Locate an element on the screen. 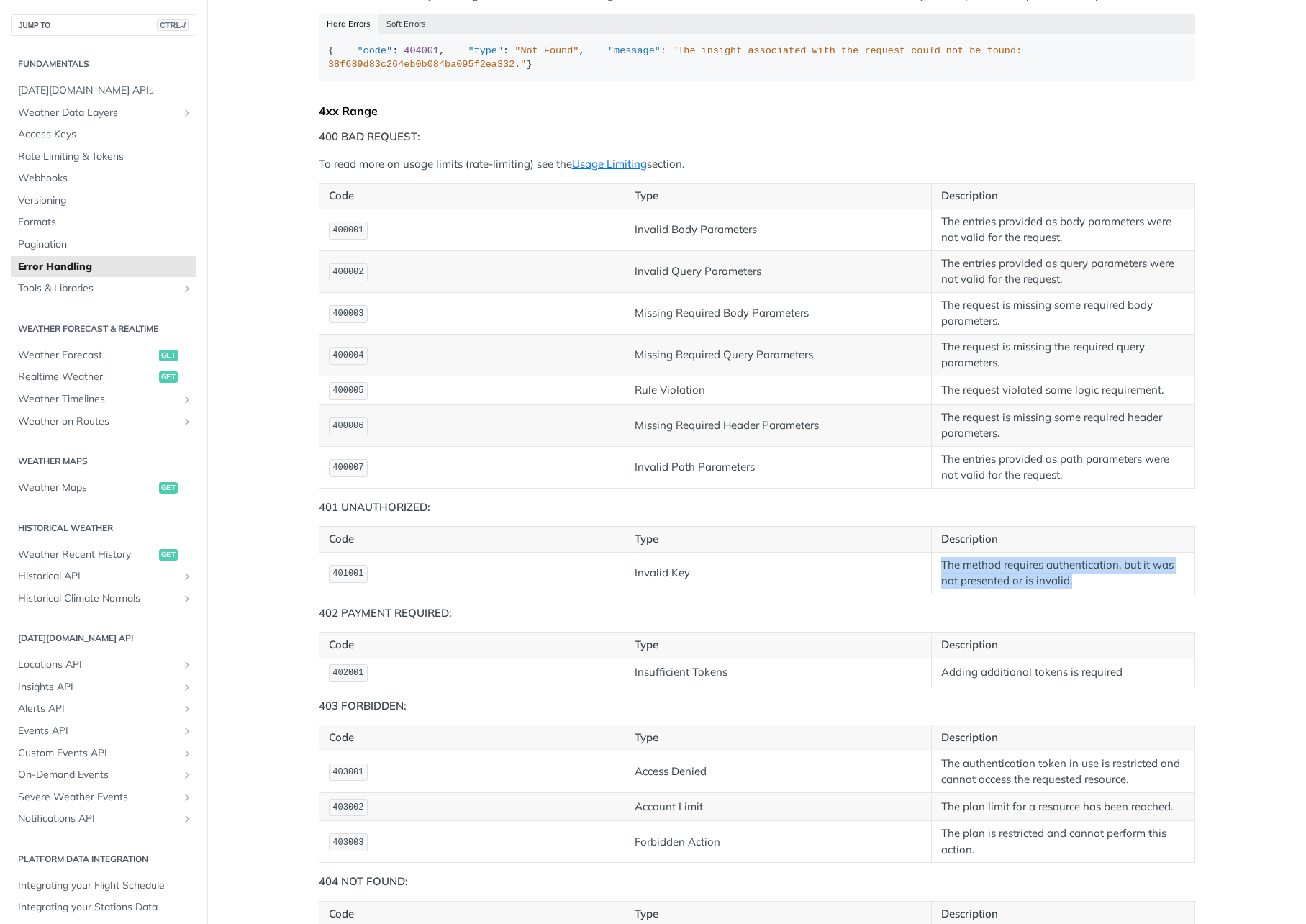 The height and width of the screenshot is (924, 1306). h2: Platform DATA integration is located at coordinates (104, 858).